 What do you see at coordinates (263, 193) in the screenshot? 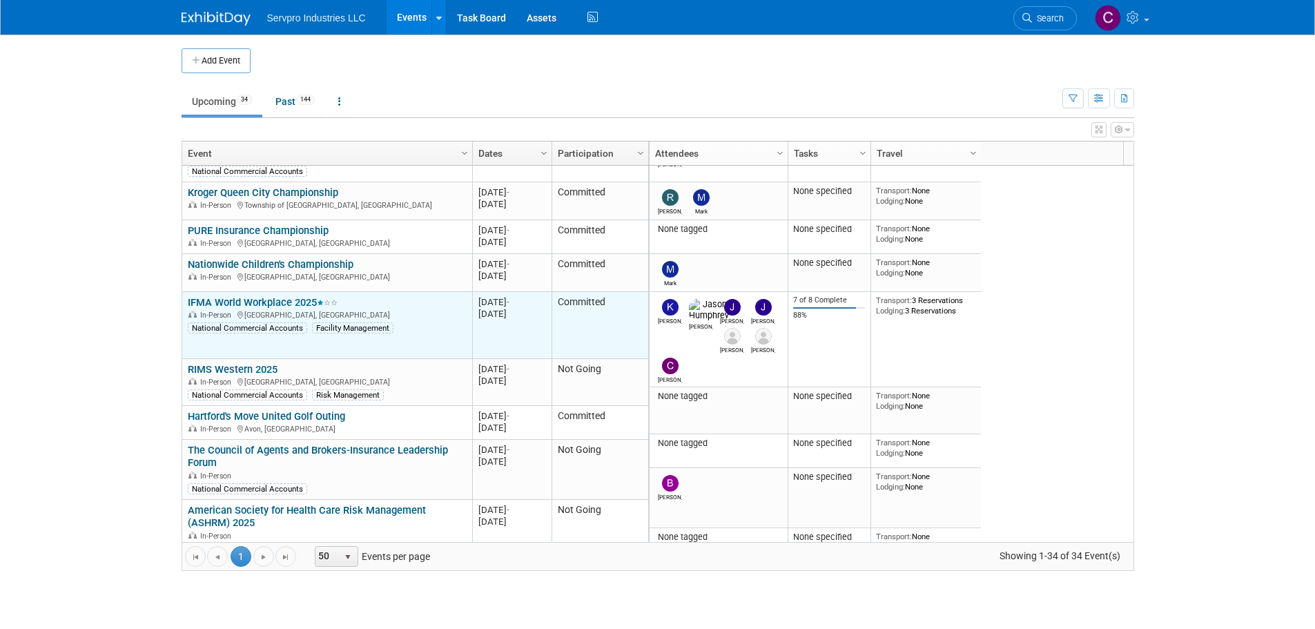
I see `a: Kroger Queen City Championship` at bounding box center [263, 193].